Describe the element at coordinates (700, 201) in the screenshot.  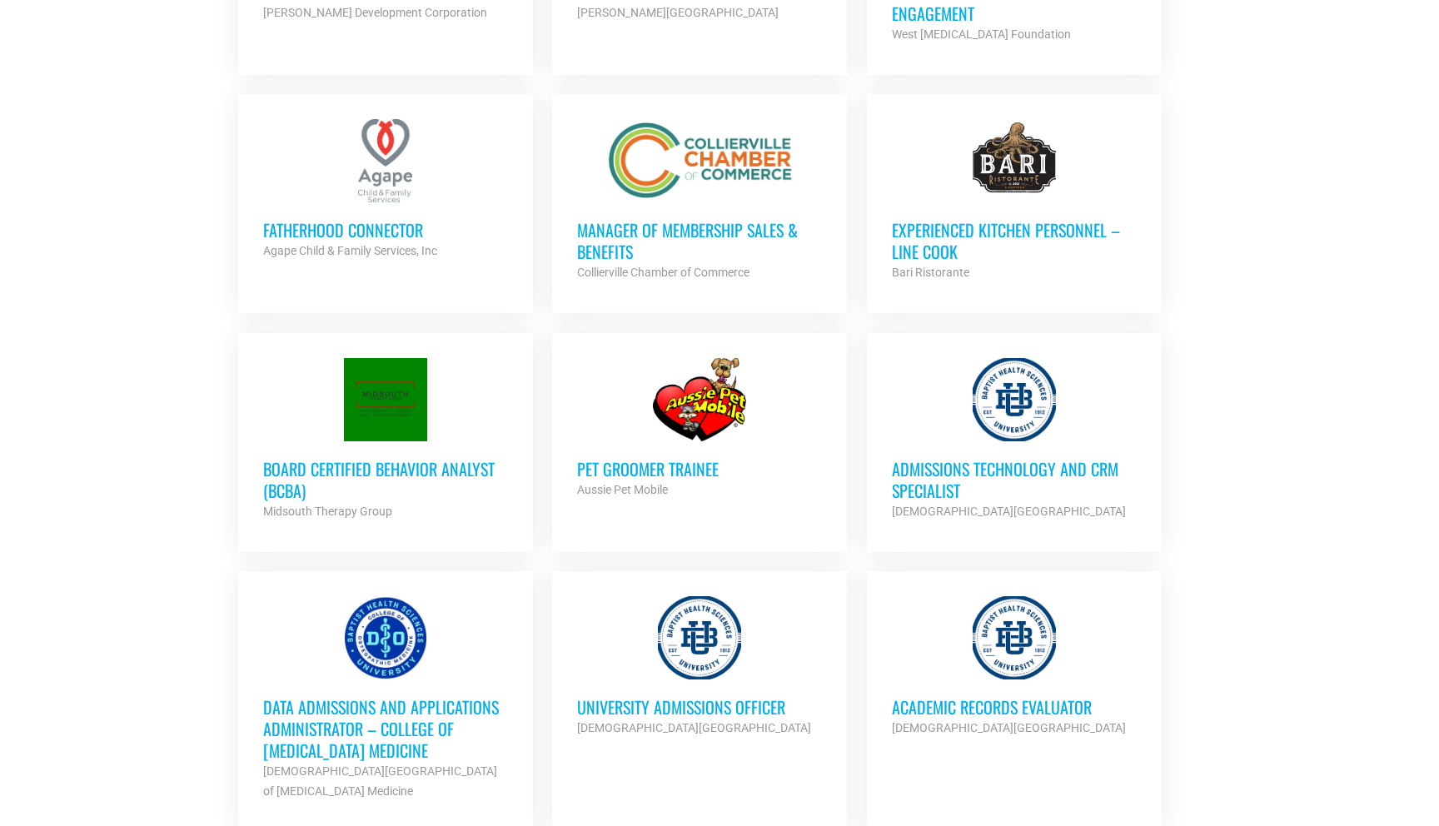
I see `a: Manager of Membership Sales & Benefits Collierville Chamber of Commerce` at that location.